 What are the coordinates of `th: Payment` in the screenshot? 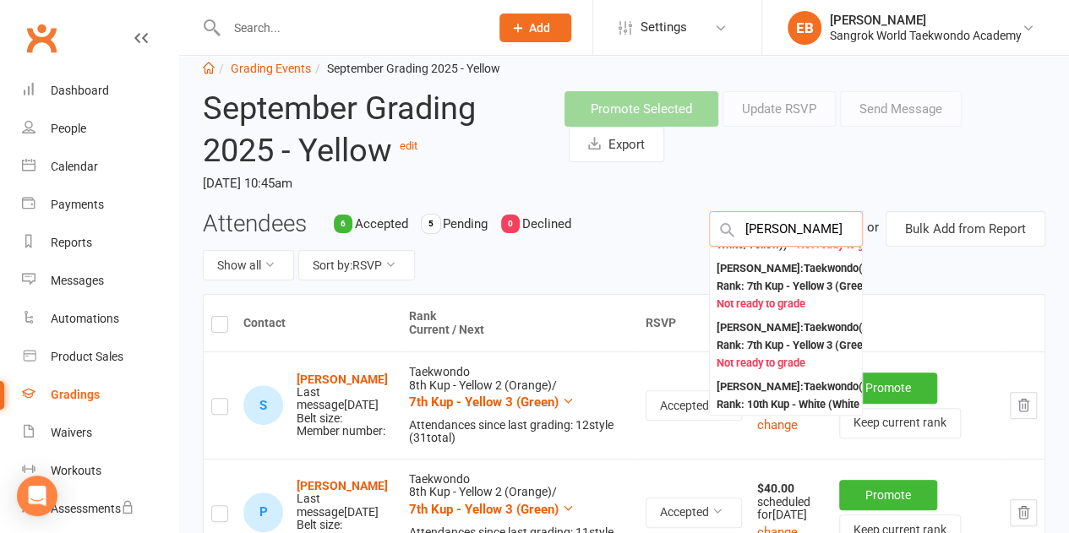 It's located at (896, 323).